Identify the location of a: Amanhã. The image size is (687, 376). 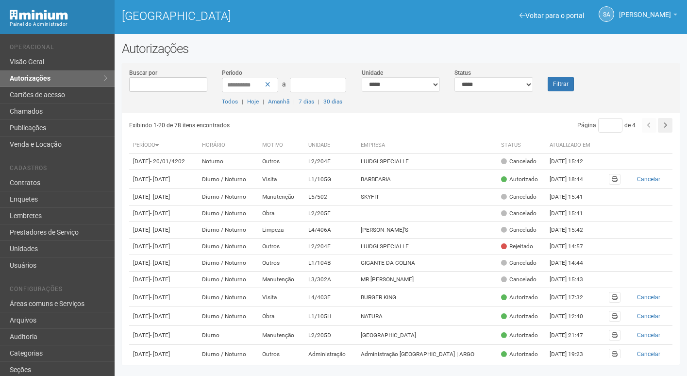
(279, 102).